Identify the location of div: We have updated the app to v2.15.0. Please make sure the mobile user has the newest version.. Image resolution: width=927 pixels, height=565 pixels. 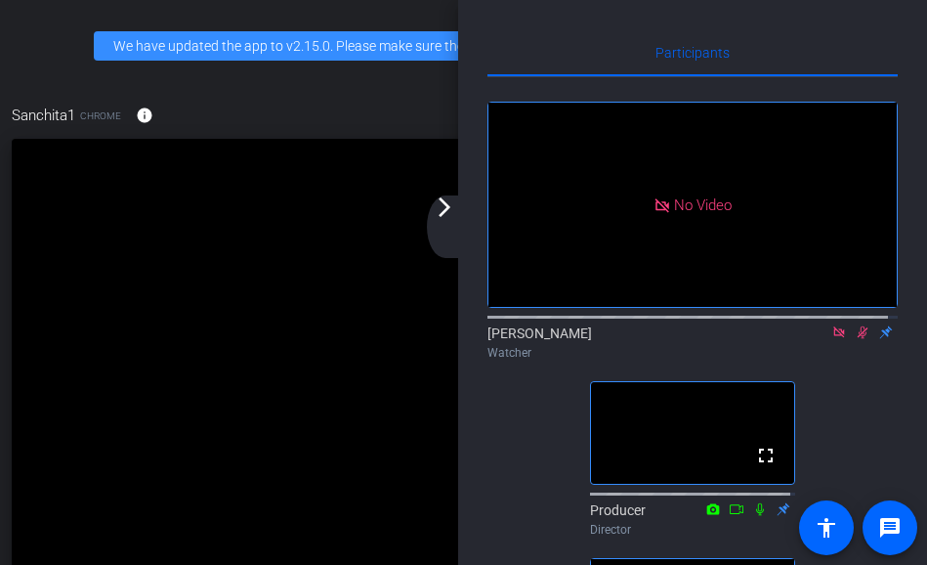
(463, 46).